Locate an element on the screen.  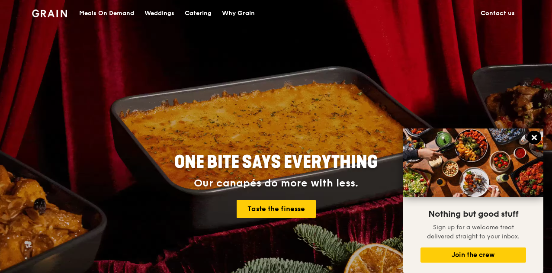
span: Nothing but good stuff is located at coordinates (473, 214).